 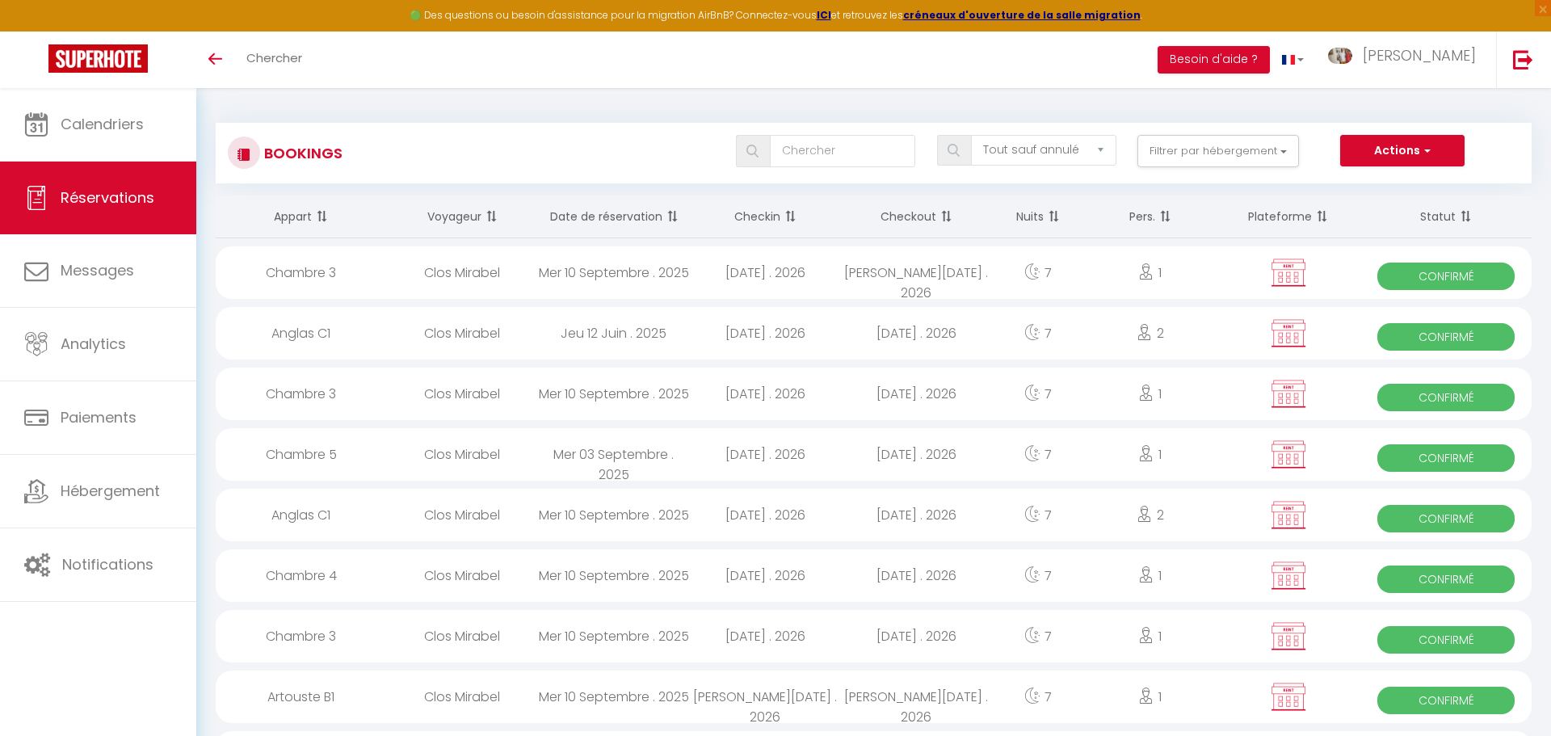 What do you see at coordinates (1150, 217) in the screenshot?
I see `th: Sort by people` at bounding box center [1150, 217].